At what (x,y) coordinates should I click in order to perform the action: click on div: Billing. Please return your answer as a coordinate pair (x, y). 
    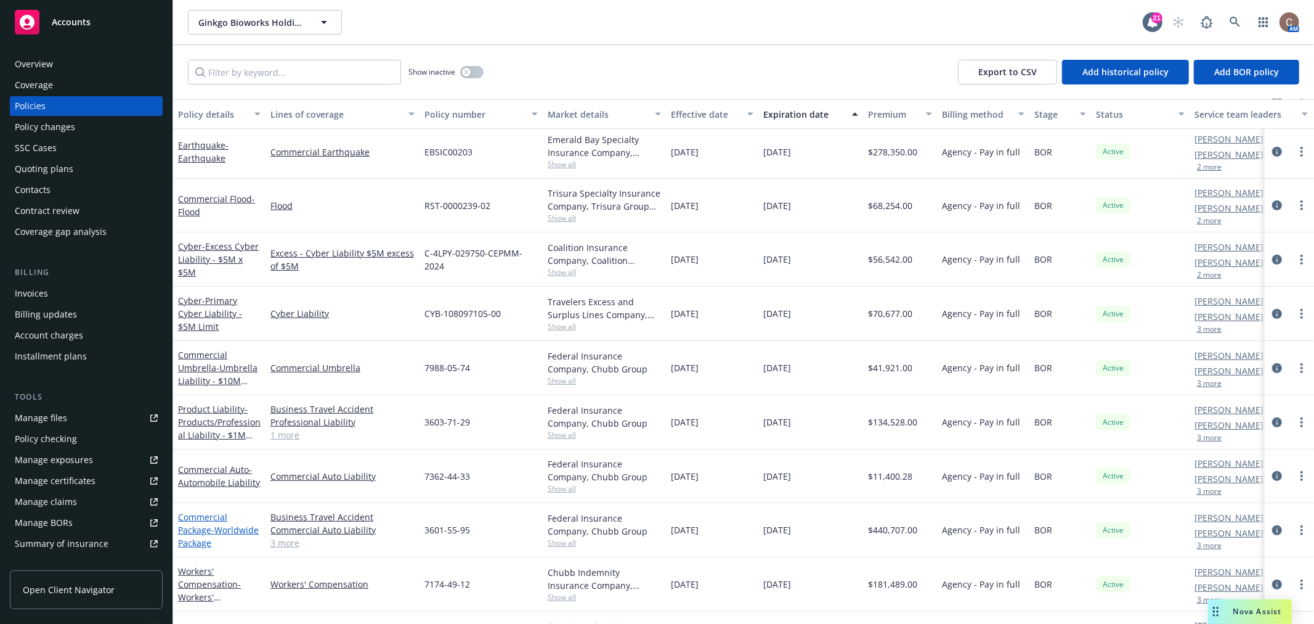
    Looking at the image, I should click on (86, 272).